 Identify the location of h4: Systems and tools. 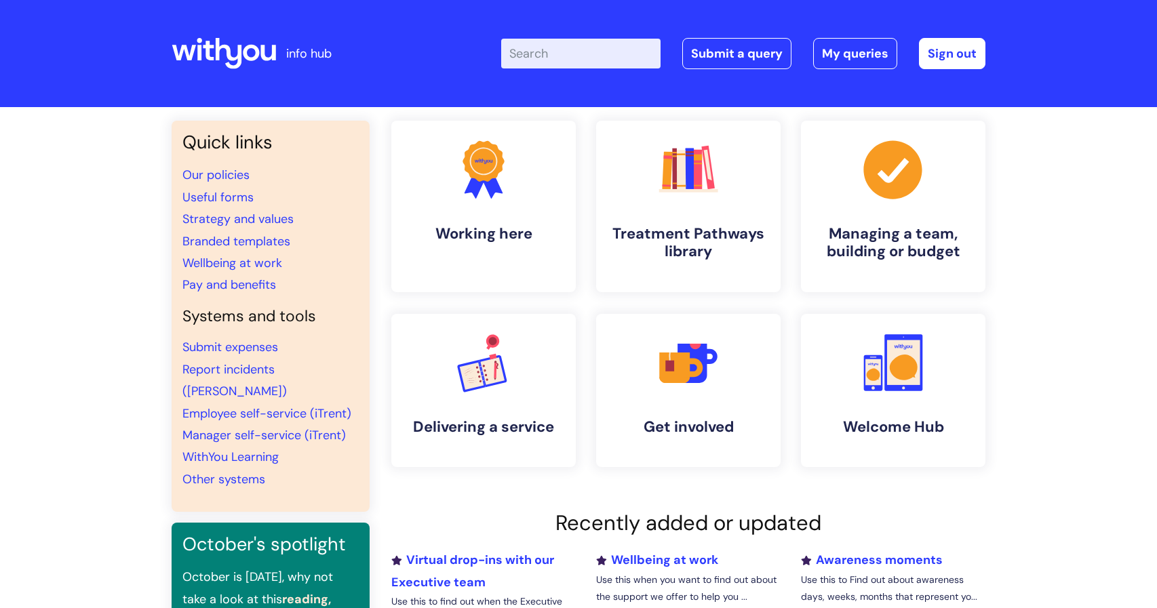
(271, 317).